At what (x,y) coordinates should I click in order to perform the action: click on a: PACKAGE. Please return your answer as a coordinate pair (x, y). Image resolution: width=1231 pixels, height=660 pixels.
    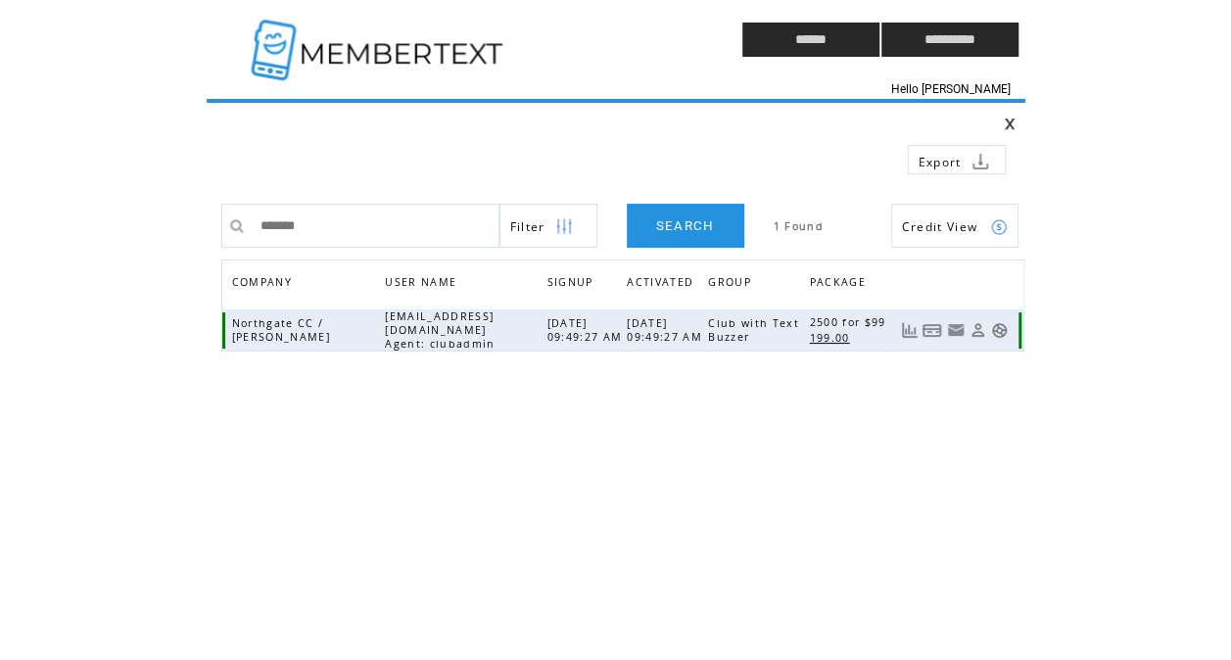
    Looking at the image, I should click on (841, 284).